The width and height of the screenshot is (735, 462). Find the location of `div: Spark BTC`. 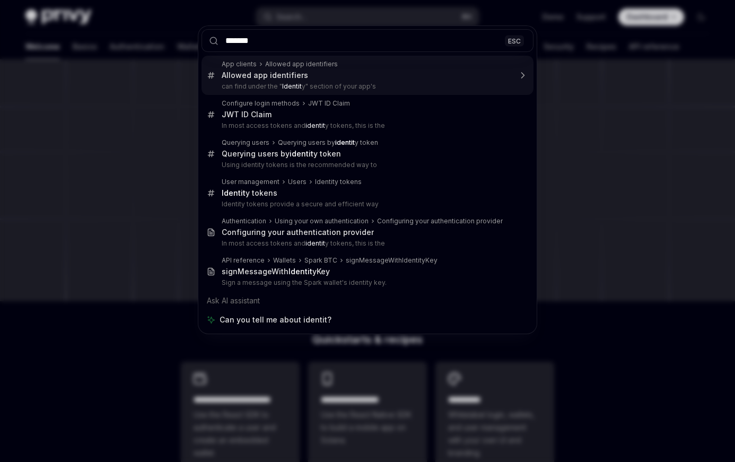

div: Spark BTC is located at coordinates (321, 261).